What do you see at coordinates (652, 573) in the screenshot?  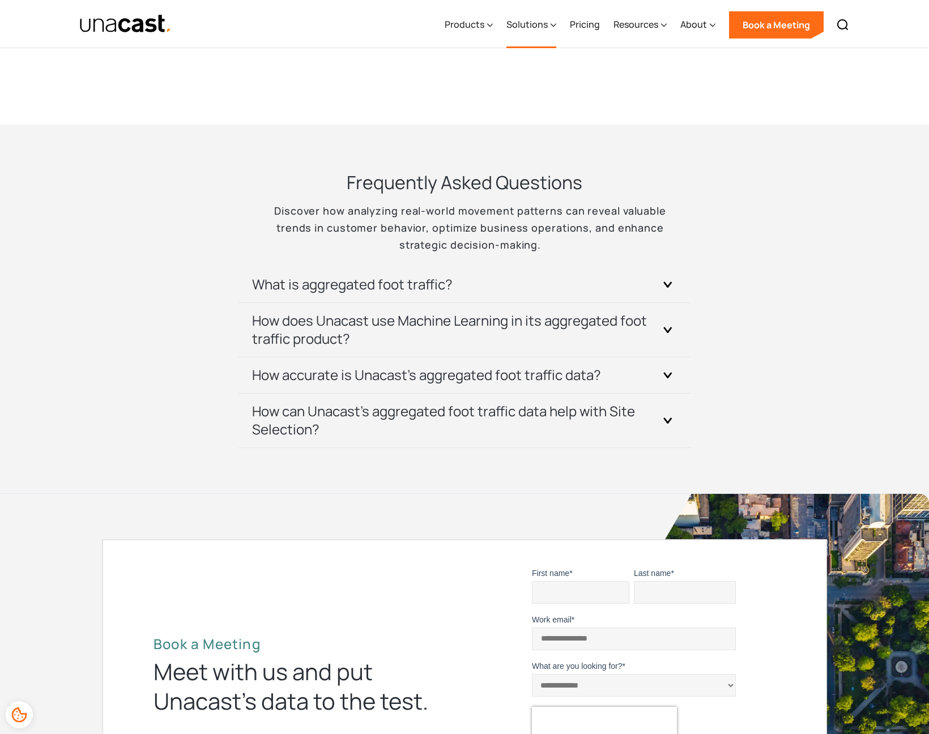 I see `span: Last name` at bounding box center [652, 573].